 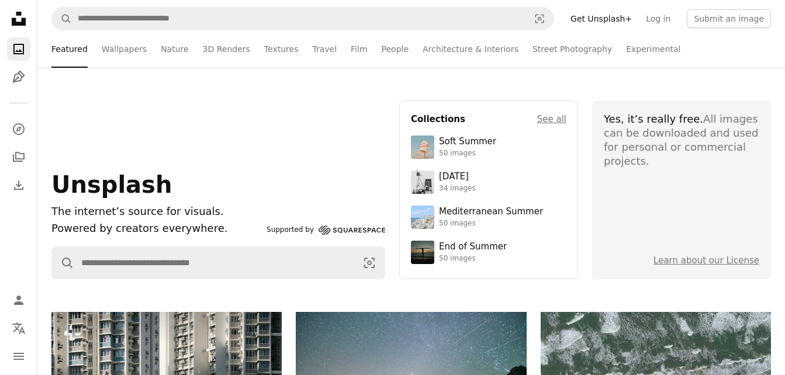 What do you see at coordinates (552, 119) in the screenshot?
I see `h4: See all` at bounding box center [552, 119].